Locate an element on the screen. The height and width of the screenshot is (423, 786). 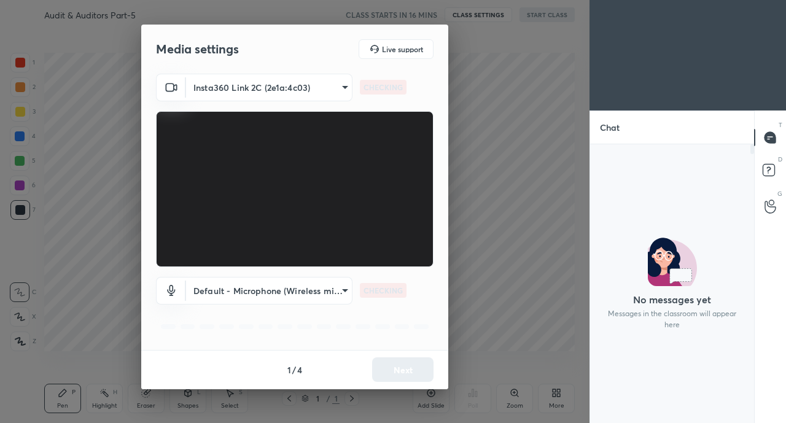
p: Chat is located at coordinates (610, 127).